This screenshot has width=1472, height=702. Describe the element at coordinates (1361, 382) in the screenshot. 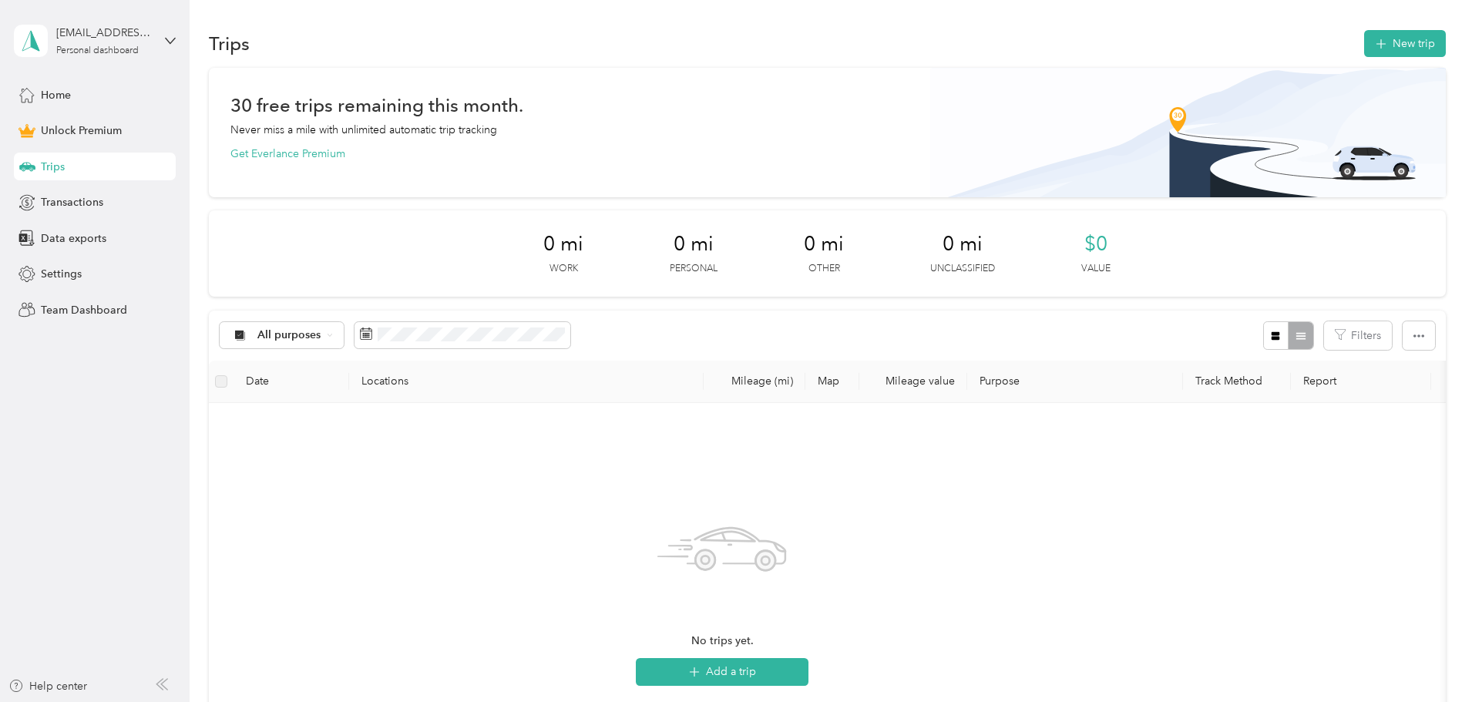

I see `th: Report` at that location.